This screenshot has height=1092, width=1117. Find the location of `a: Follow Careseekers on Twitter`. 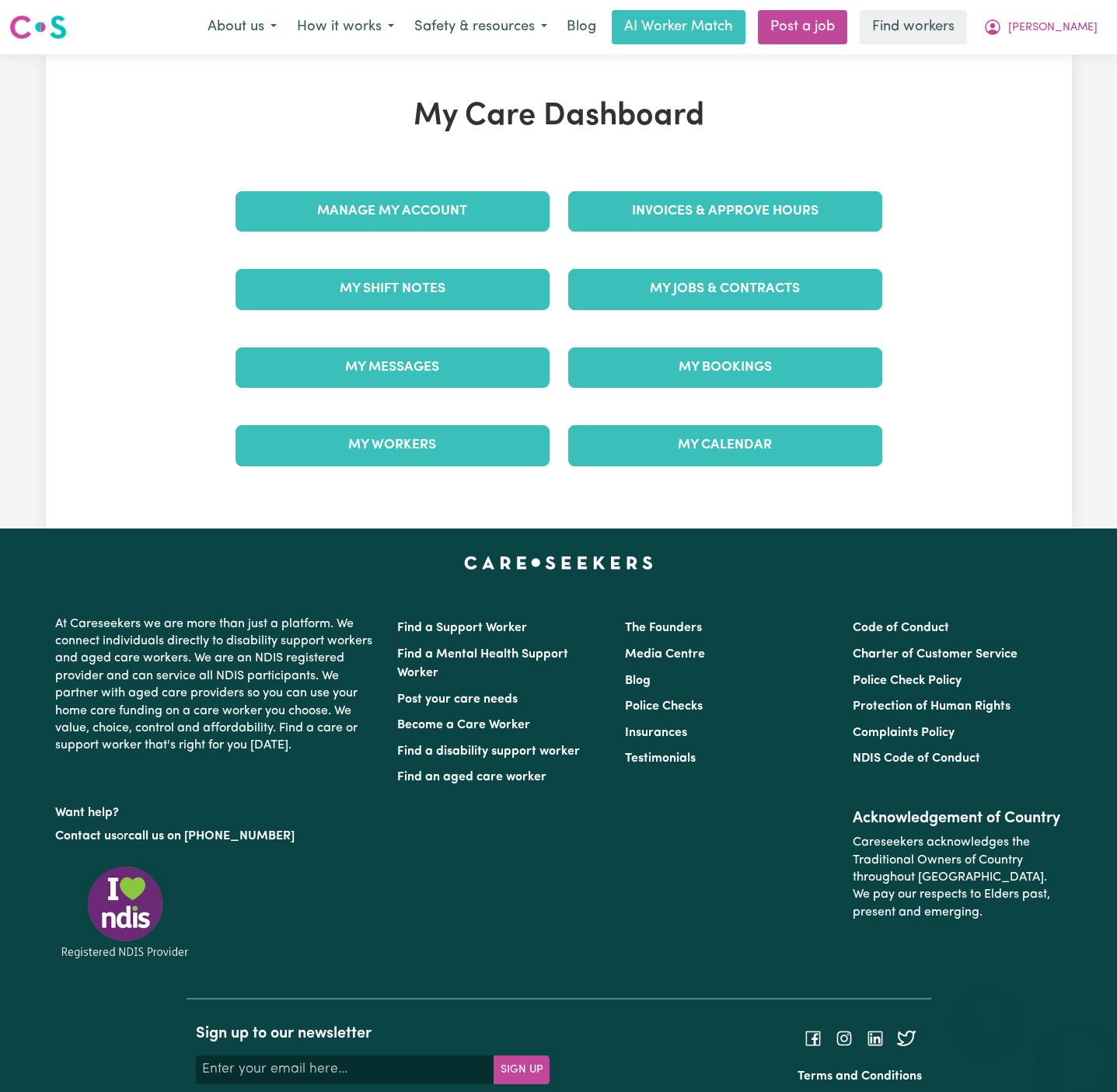

a: Follow Careseekers on Twitter is located at coordinates (906, 1037).